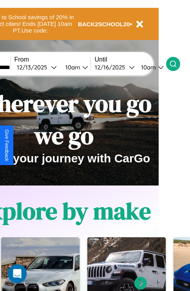 Image resolution: width=190 pixels, height=291 pixels. I want to click on label: From, so click(53, 60).